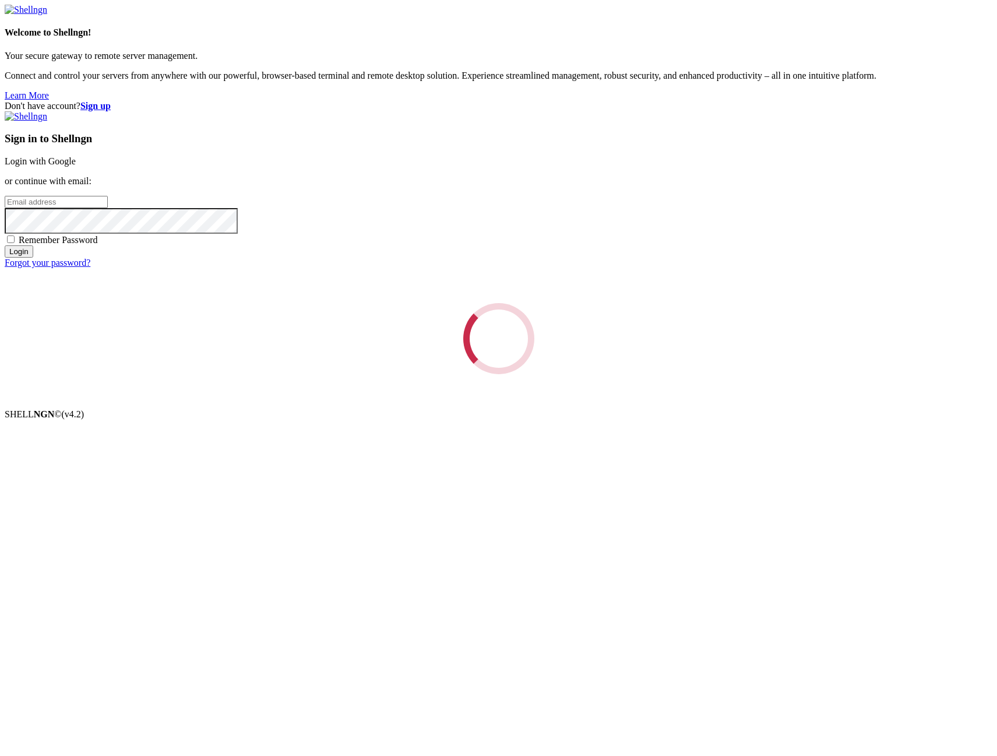 The height and width of the screenshot is (756, 997). Describe the element at coordinates (96, 106) in the screenshot. I see `a: Sign up` at that location.